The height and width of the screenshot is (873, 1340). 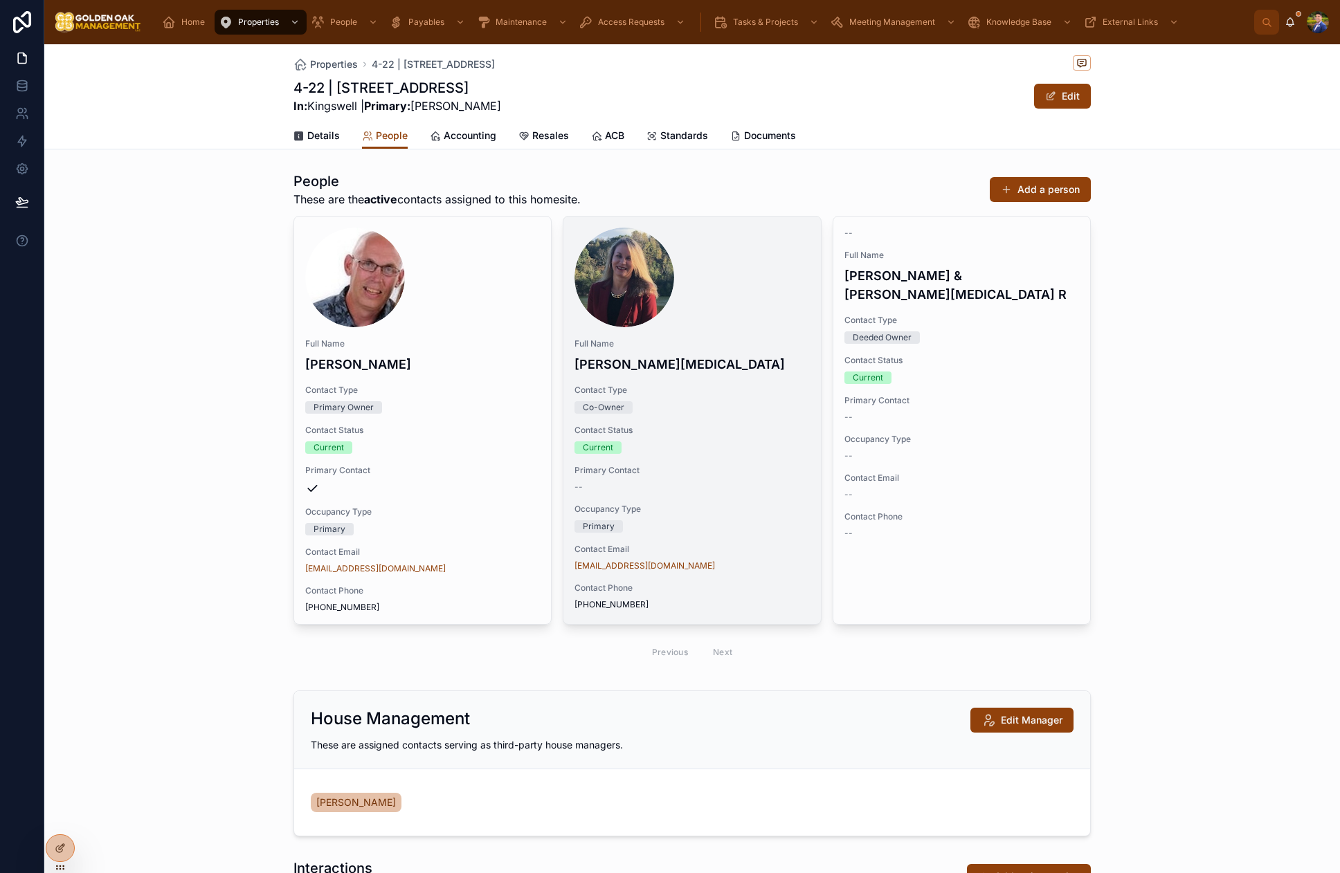 What do you see at coordinates (521, 22) in the screenshot?
I see `span: Maintenance` at bounding box center [521, 22].